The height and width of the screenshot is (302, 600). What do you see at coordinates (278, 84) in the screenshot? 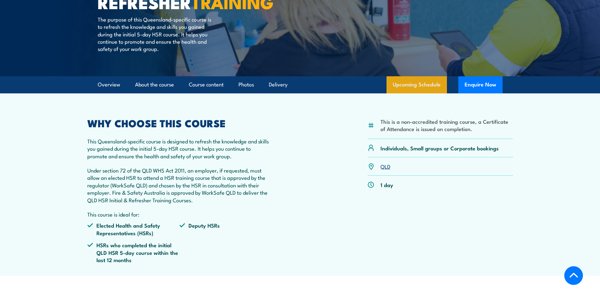
I see `a: Delivery` at bounding box center [278, 84].